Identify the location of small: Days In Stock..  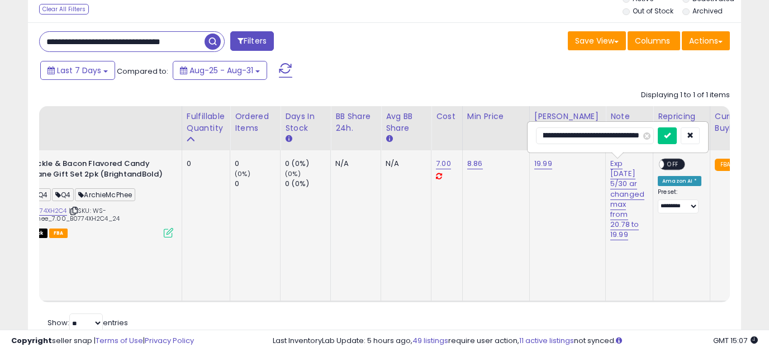
(288, 139).